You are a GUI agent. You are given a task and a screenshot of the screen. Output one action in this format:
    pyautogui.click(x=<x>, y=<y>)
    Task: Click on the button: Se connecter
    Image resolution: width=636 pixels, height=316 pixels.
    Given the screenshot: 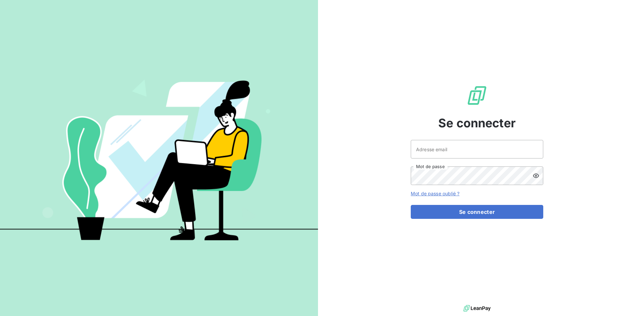 What is the action you would take?
    pyautogui.click(x=477, y=212)
    